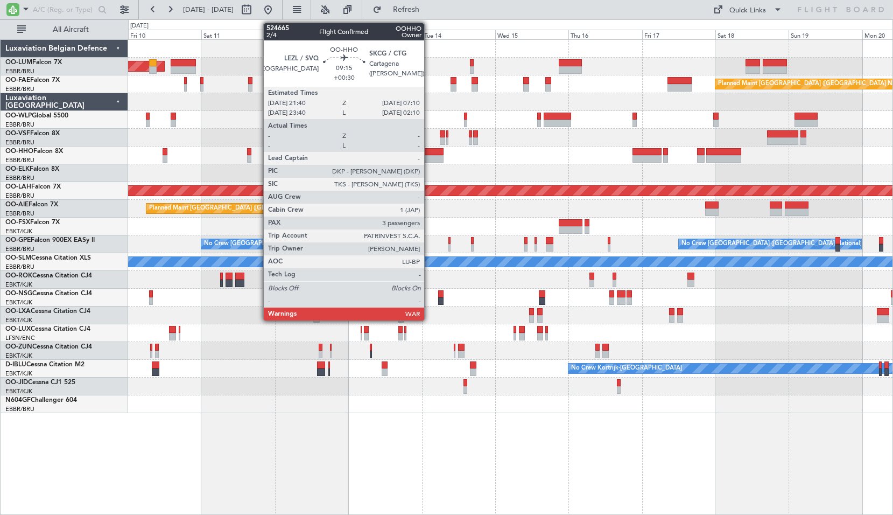  What do you see at coordinates (19, 151) in the screenshot?
I see `span: OO-HHO` at bounding box center [19, 151].